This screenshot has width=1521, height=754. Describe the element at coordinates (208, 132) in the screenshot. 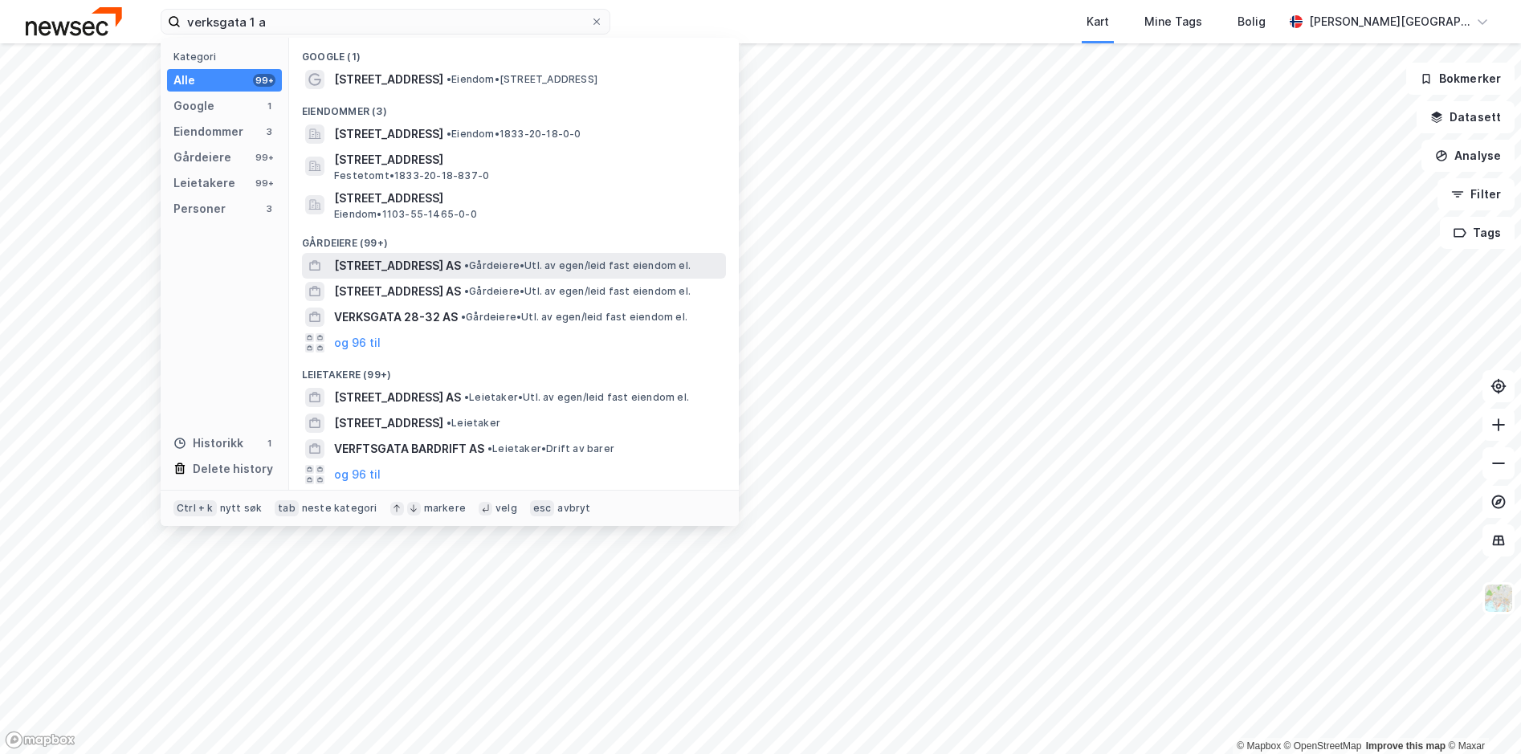

I see `div: Eiendommer` at that location.